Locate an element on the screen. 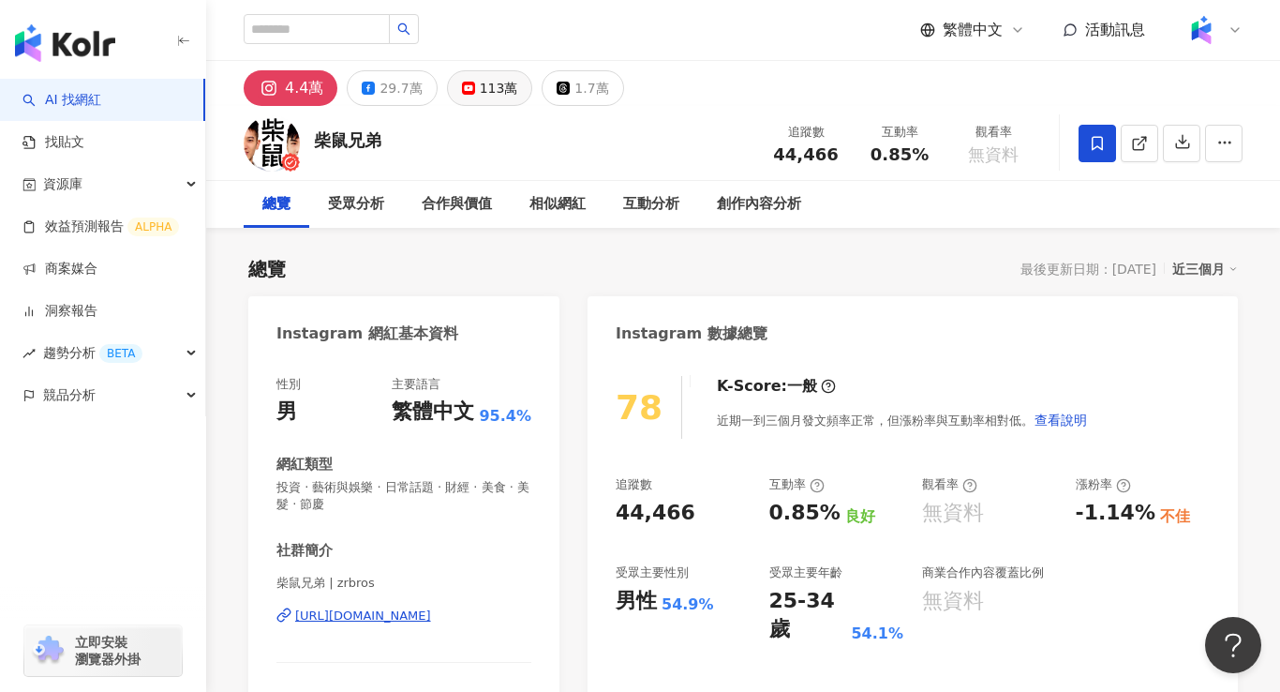  span: 競品分析 is located at coordinates (69, 395).